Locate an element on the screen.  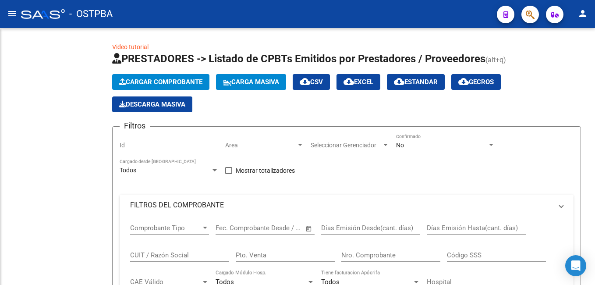
span: Cargar Comprobante is located at coordinates (161, 82).